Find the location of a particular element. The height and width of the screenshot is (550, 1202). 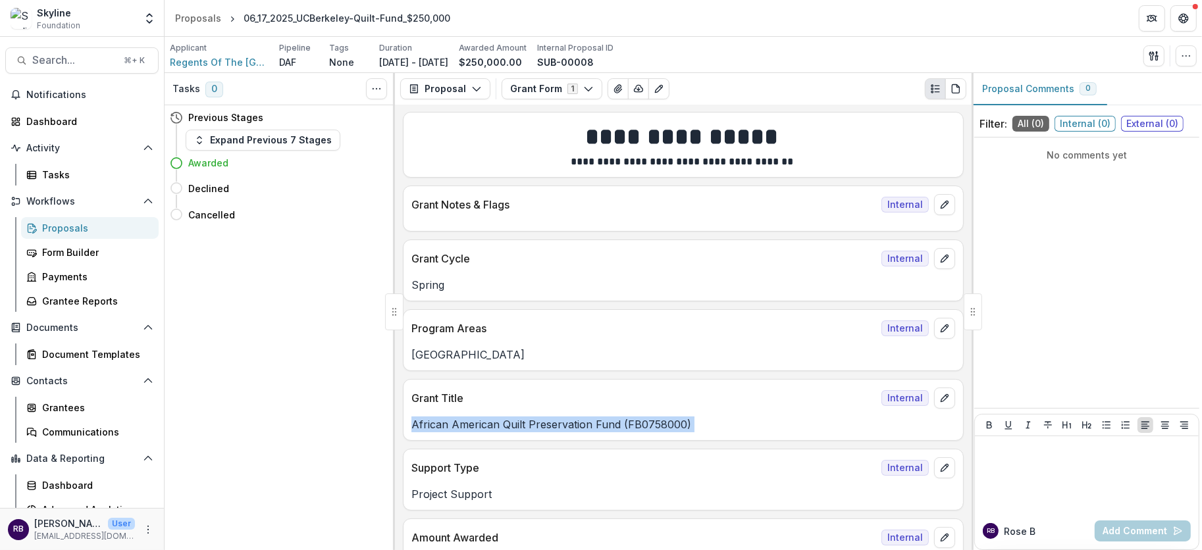

button: Grant Form1 is located at coordinates (552, 89).